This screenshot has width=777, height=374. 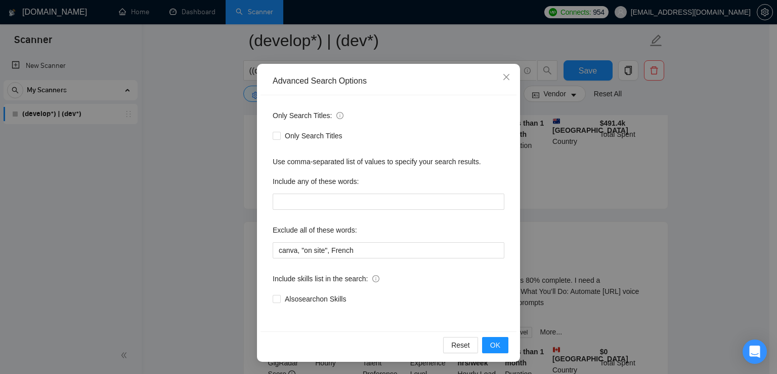 What do you see at coordinates (755, 351) in the screenshot?
I see `div: Open Intercom Messenger` at bounding box center [755, 351].